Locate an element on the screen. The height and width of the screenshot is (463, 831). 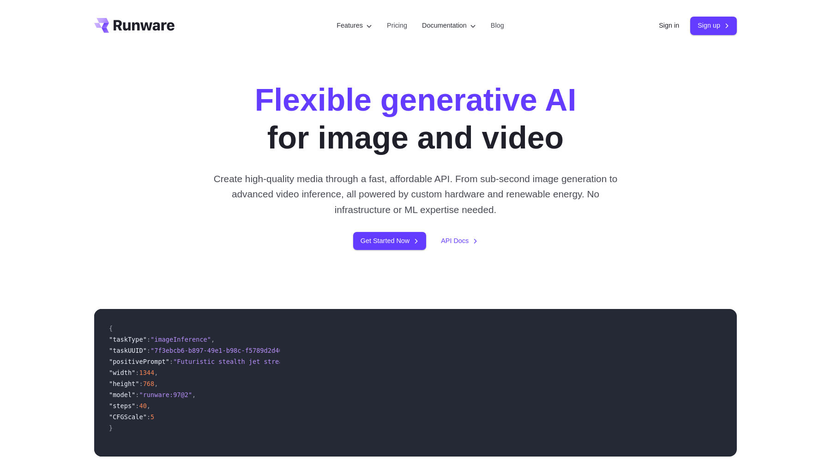
span: "width" is located at coordinates (122, 373).